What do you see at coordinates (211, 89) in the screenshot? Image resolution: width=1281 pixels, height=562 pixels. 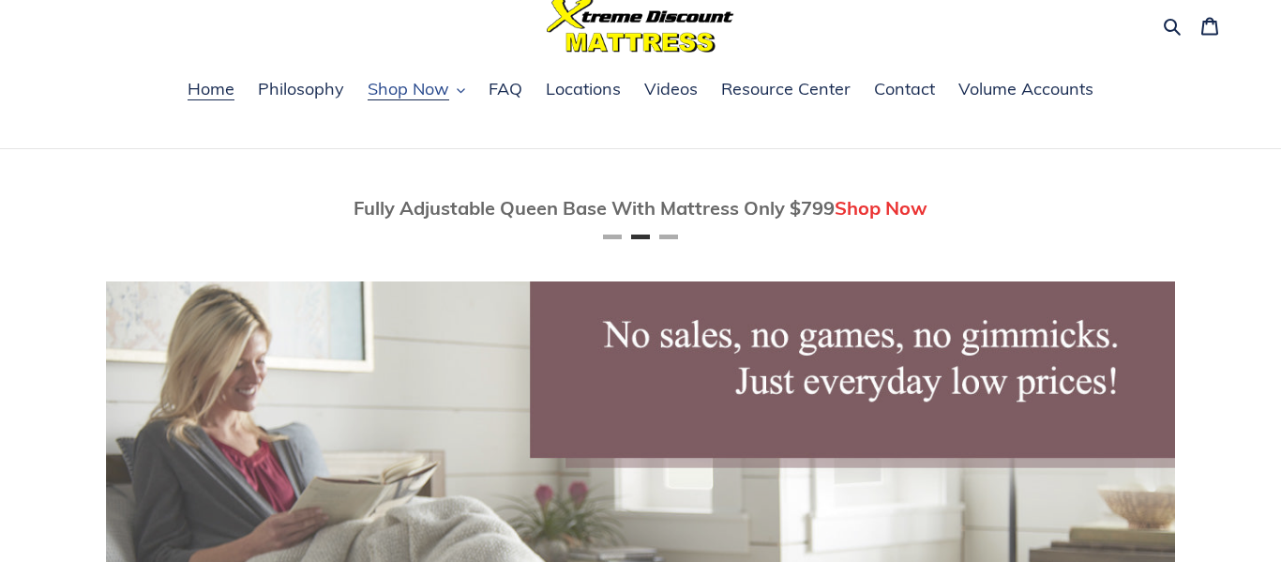 I see `span: Home` at bounding box center [211, 89].